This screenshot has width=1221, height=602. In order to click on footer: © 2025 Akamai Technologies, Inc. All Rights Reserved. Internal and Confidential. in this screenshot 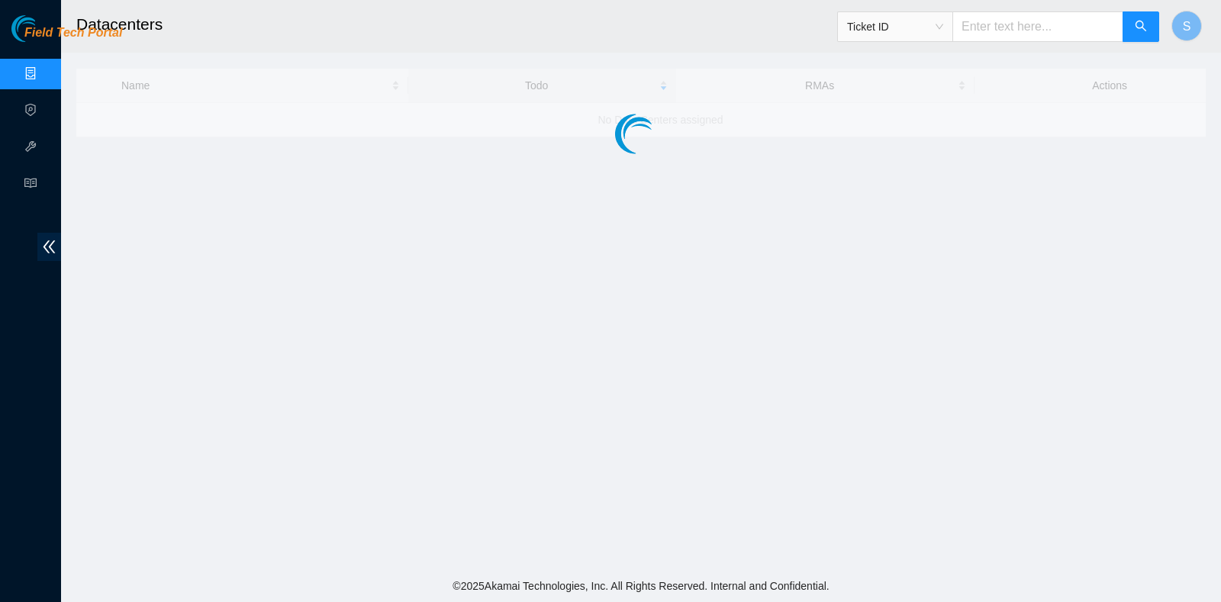, I will do `click(641, 586)`.